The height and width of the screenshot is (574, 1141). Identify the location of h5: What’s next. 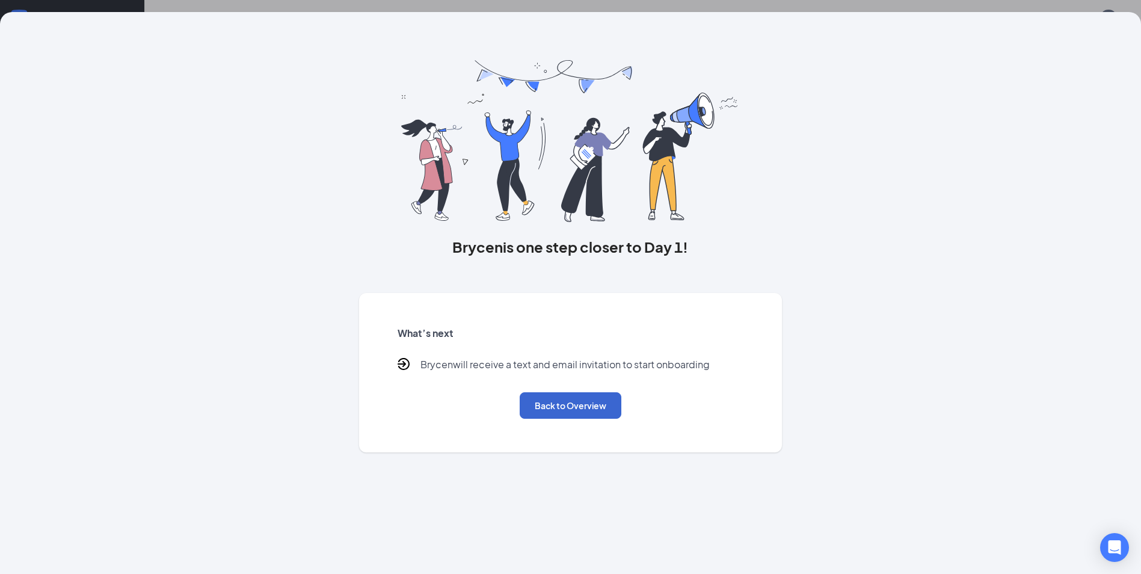
(571, 333).